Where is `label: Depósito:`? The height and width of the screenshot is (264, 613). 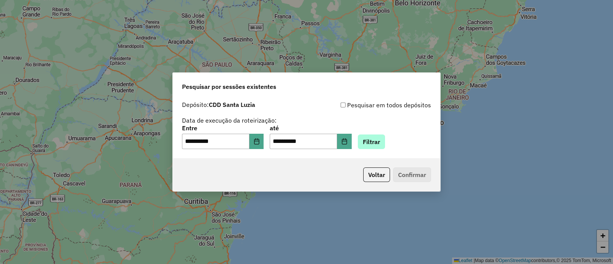
label: Depósito: is located at coordinates (218, 105).